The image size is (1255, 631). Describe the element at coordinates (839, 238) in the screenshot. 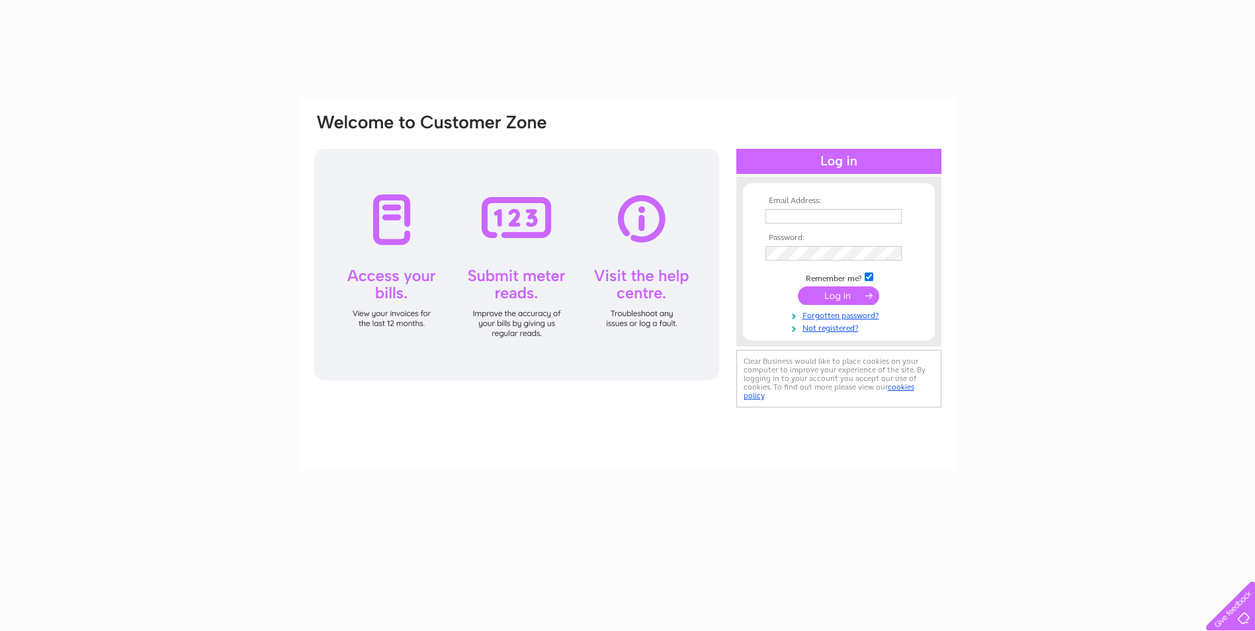

I see `th: Password:` at that location.